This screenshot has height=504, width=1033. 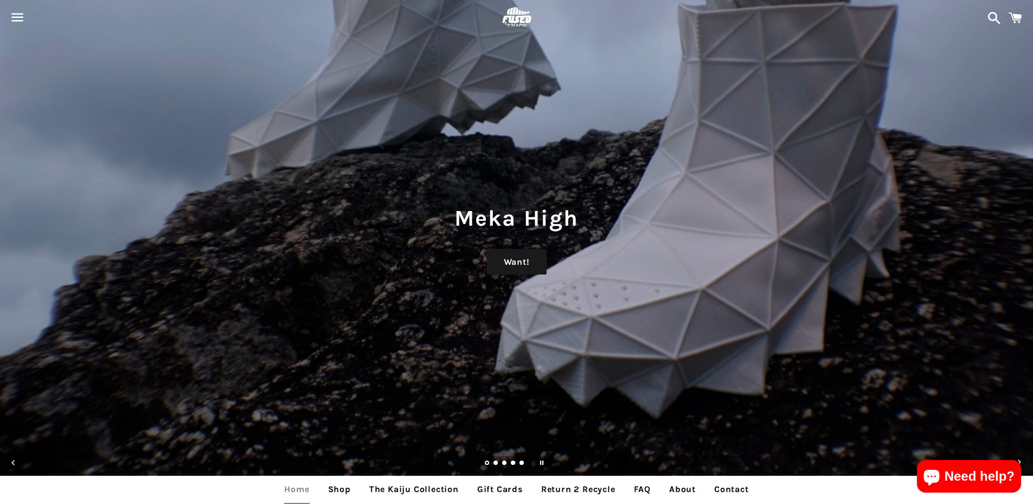 I want to click on a: Shop, so click(x=339, y=489).